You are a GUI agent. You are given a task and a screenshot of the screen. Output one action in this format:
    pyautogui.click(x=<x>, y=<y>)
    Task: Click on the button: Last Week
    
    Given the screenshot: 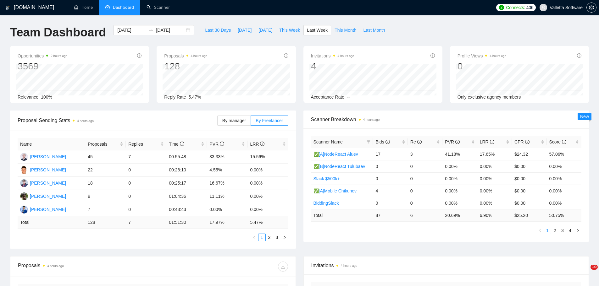 What is the action you would take?
    pyautogui.click(x=317, y=30)
    